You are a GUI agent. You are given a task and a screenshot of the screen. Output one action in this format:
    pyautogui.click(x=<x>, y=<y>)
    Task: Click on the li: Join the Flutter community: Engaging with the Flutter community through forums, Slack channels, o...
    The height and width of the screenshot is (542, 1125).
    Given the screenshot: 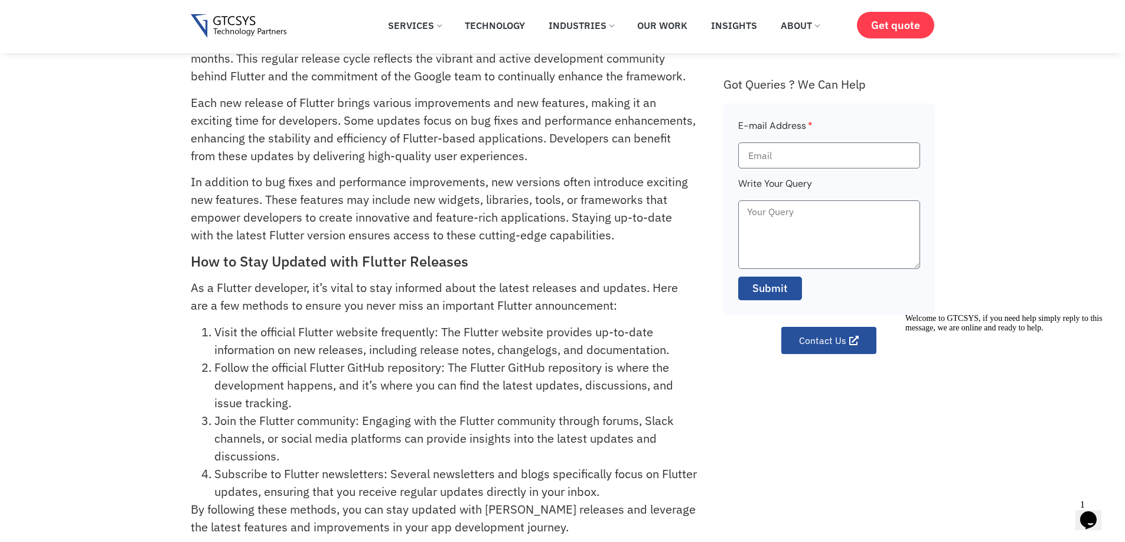 What is the action you would take?
    pyautogui.click(x=455, y=438)
    